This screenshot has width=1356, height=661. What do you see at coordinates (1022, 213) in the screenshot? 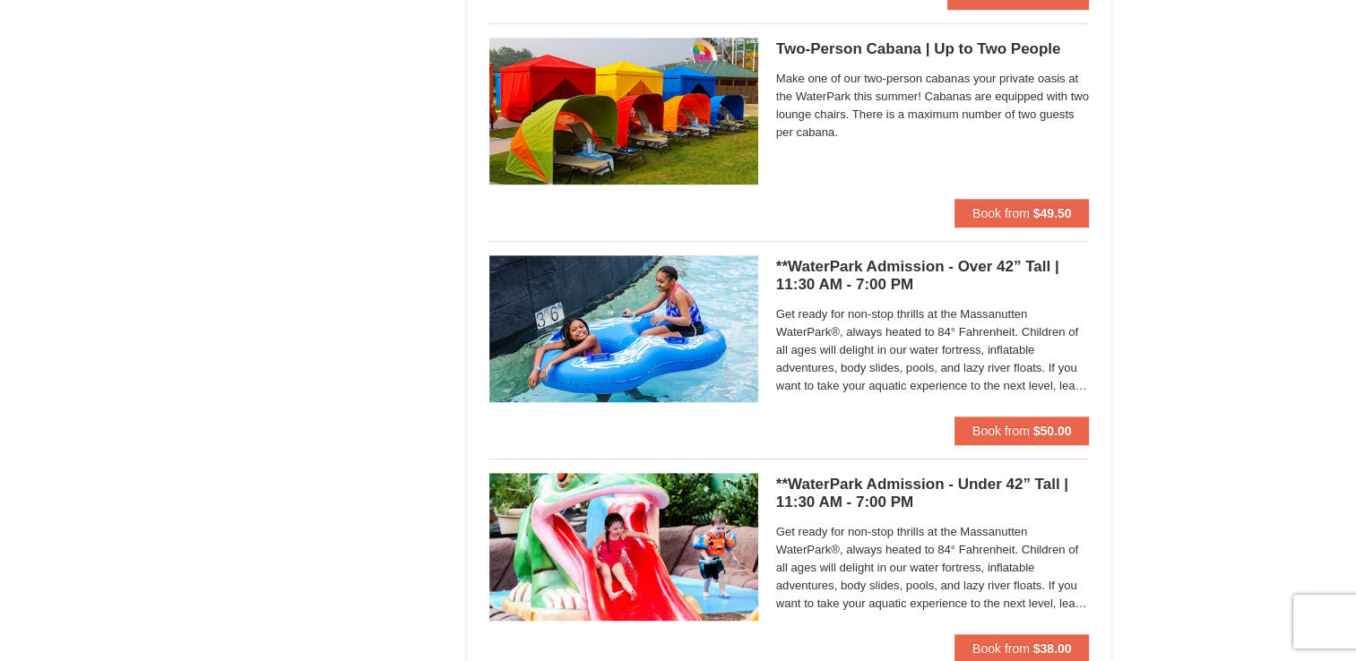
I see `button: Book from $49.50` at bounding box center [1022, 213].